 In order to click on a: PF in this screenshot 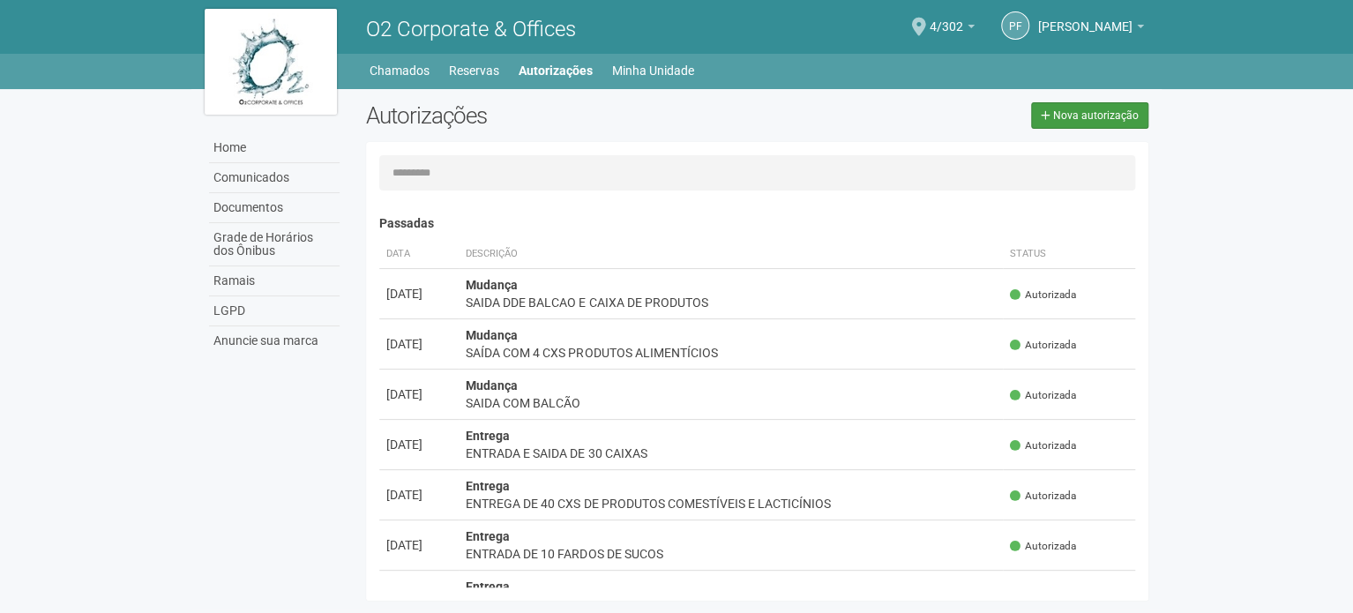, I will do `click(1015, 26)`.